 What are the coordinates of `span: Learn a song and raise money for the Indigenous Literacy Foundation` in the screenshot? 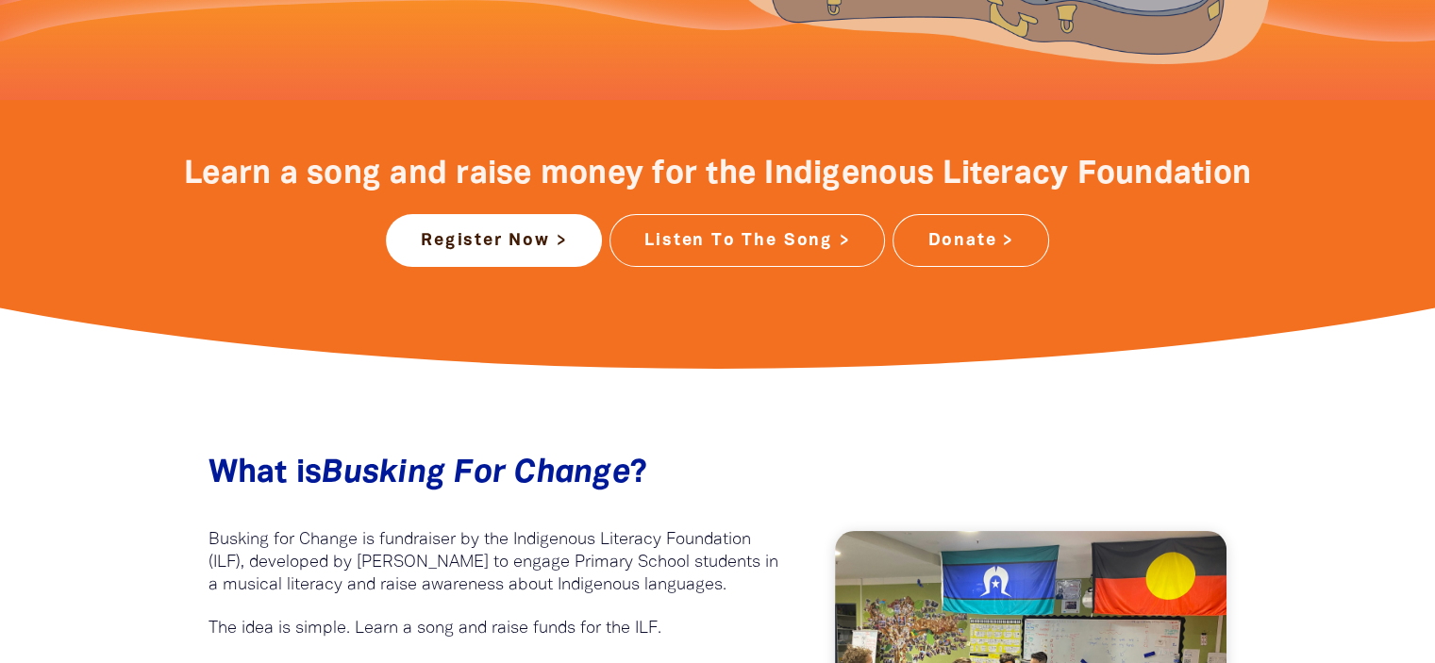 It's located at (717, 174).